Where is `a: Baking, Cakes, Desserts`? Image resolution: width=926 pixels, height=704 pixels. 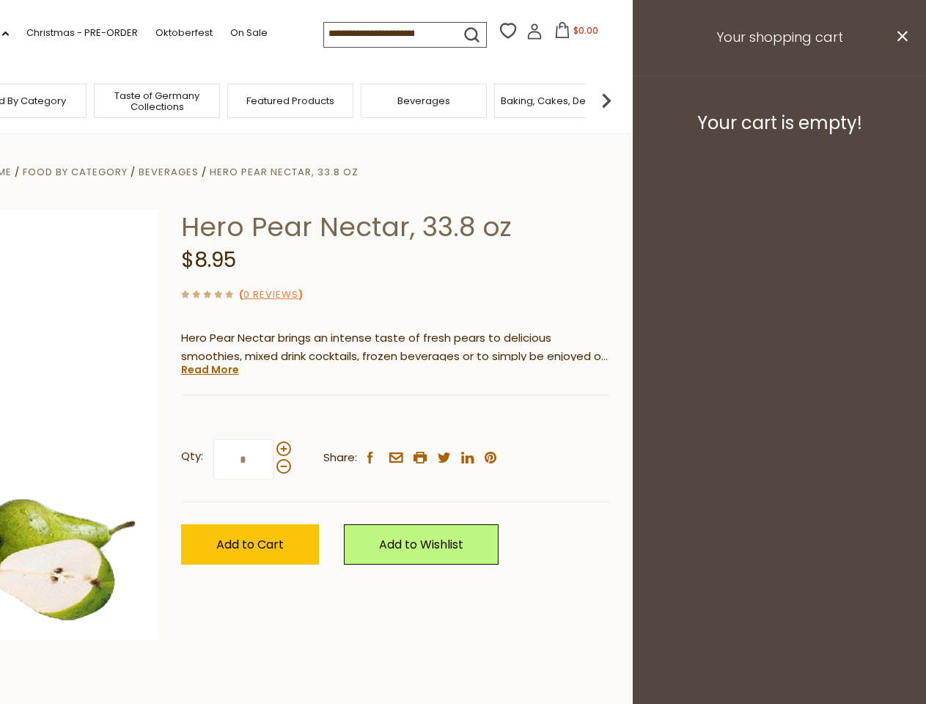 a: Baking, Cakes, Desserts is located at coordinates (557, 100).